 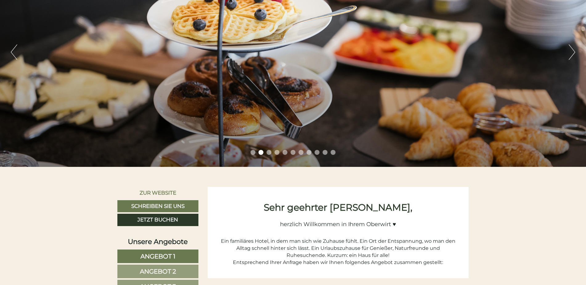 What do you see at coordinates (338, 244) in the screenshot?
I see `div: Ein familiäres Hotel, in dem man sich wie Zuhause fühlt. Ein Ort der Entspannung, wo man den Allt...` at bounding box center [338, 244].